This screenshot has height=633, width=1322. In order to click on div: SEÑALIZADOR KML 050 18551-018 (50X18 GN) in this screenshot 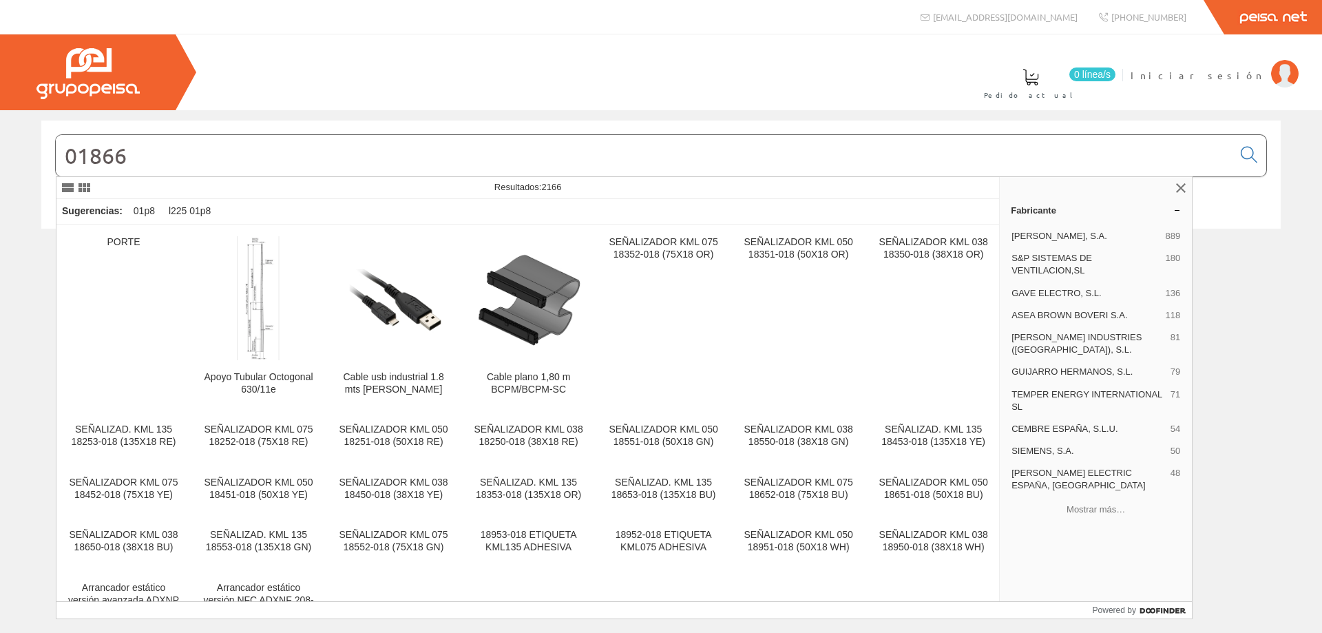, I will do `click(663, 436)`.